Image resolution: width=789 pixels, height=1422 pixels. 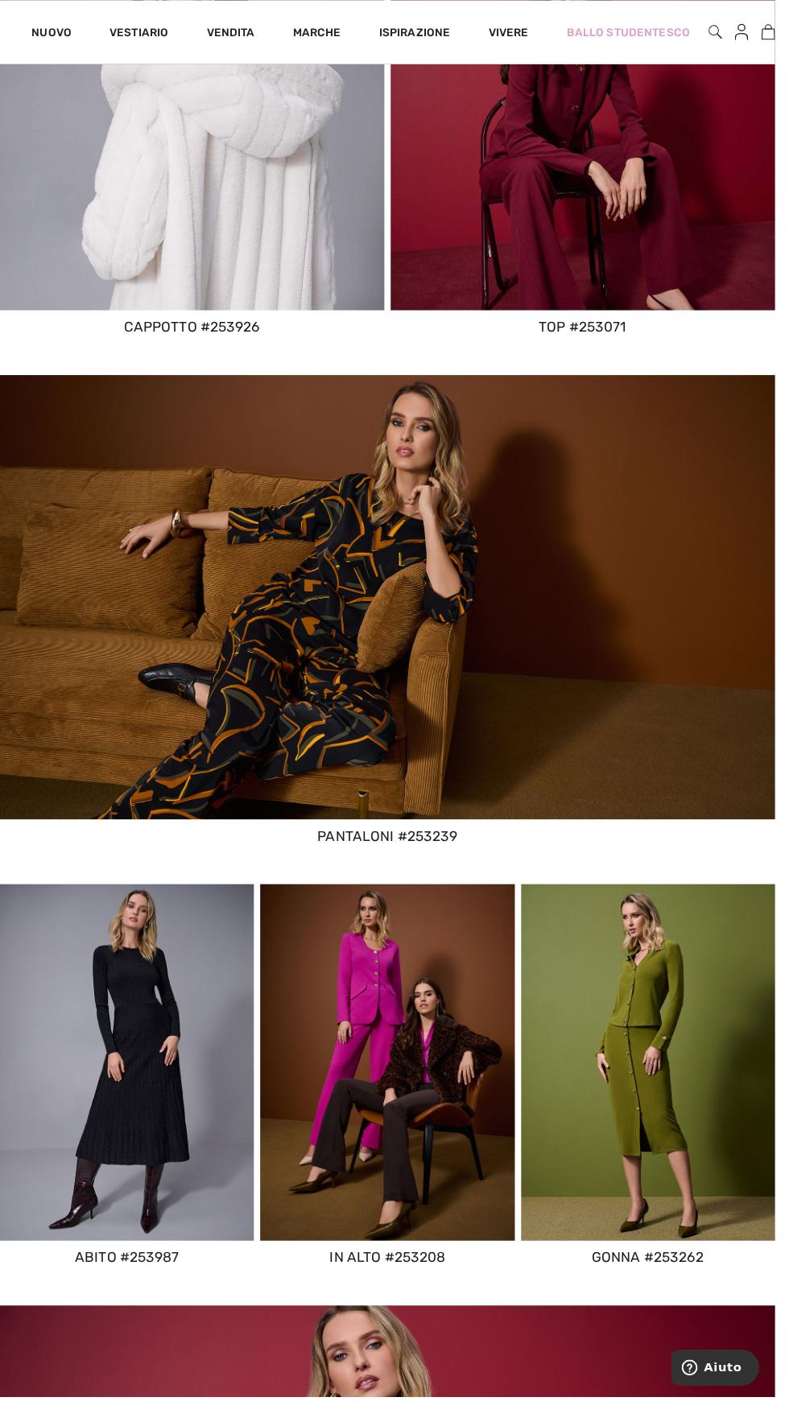 I want to click on div: Gonna a tubino formale stile 253262, so click(x=659, y=1280).